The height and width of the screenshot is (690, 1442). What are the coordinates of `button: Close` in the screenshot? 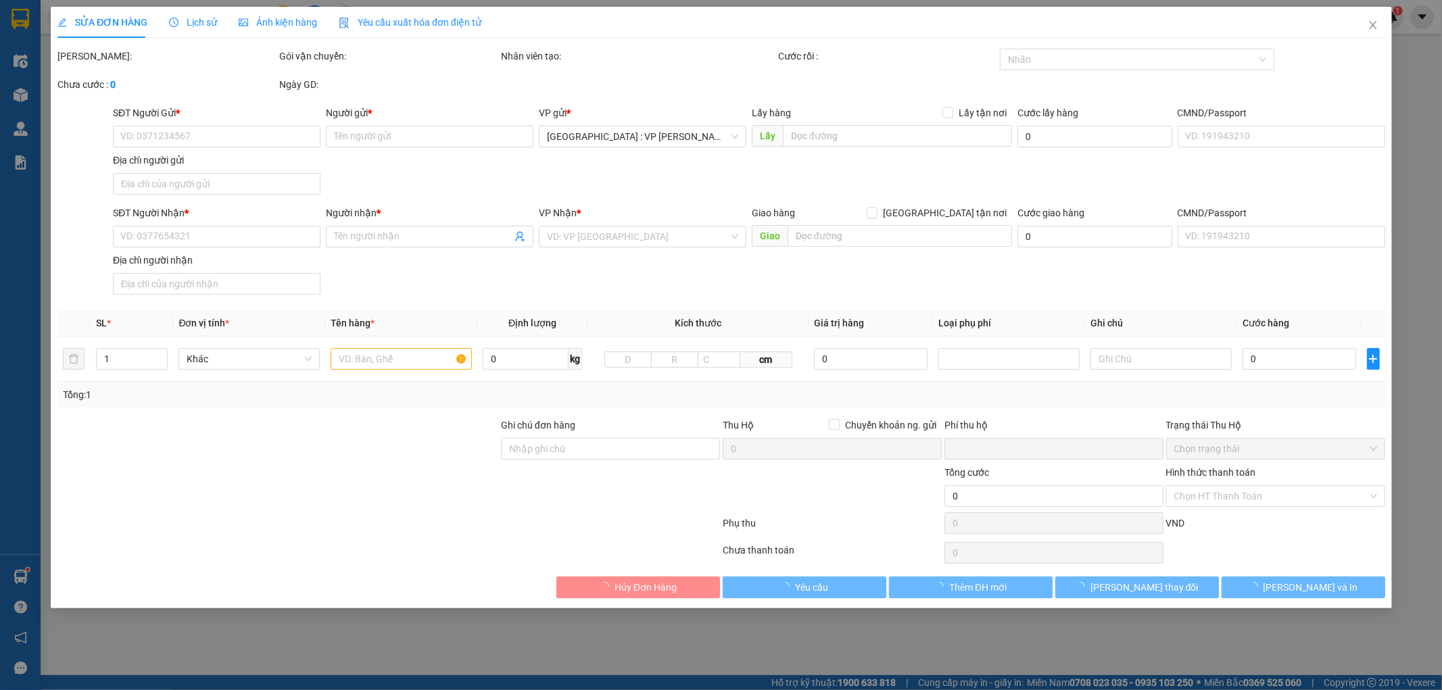 It's located at (1372, 26).